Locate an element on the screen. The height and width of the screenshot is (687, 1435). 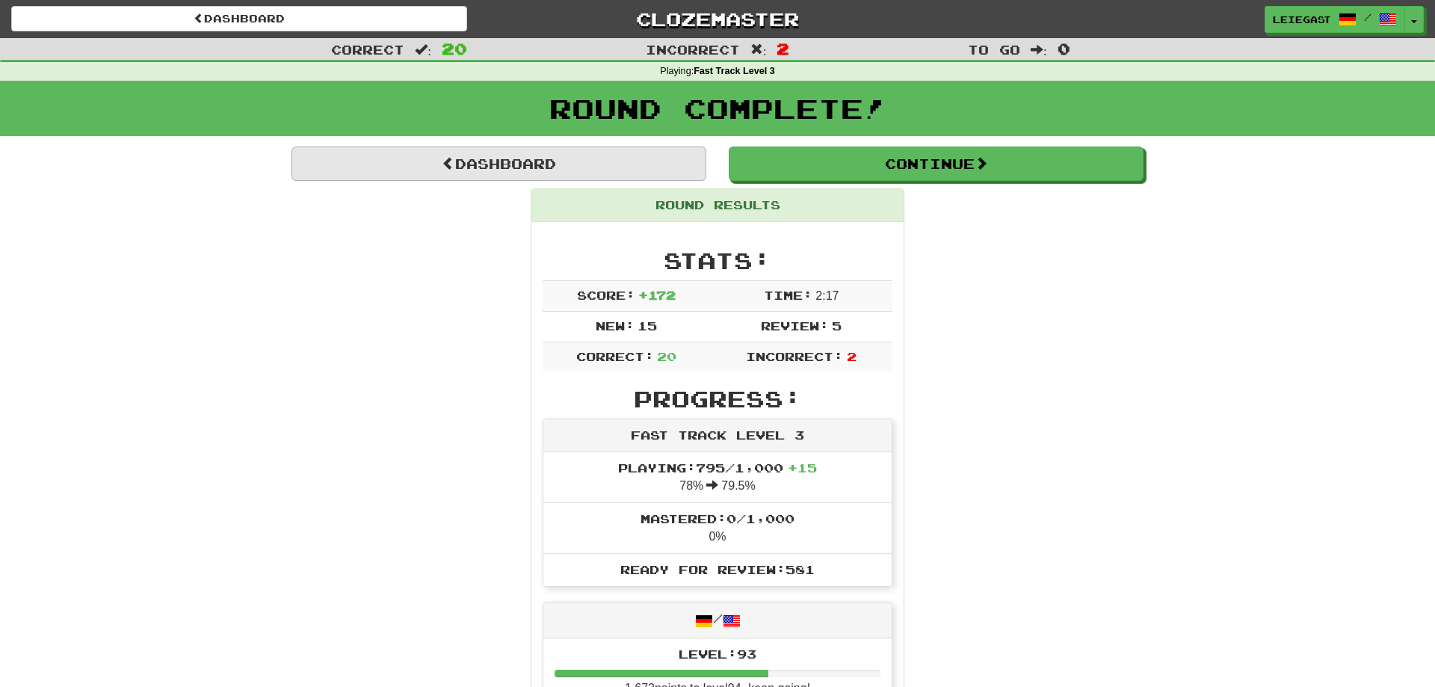
span: New: is located at coordinates (615, 325).